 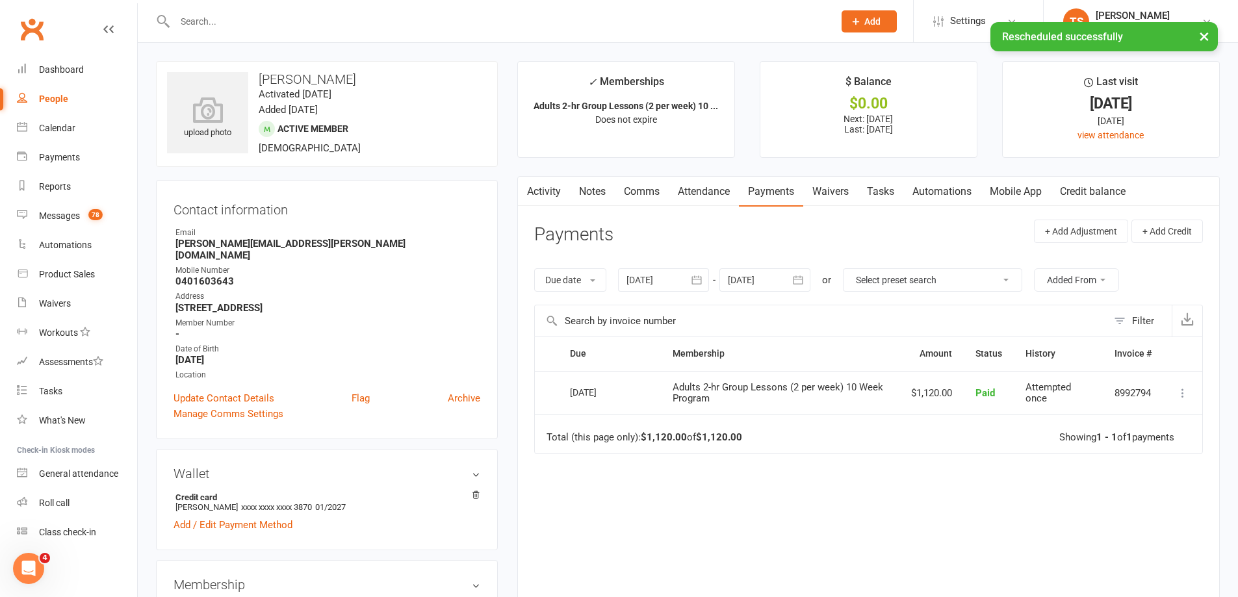 I want to click on div: upload photo, so click(x=207, y=118).